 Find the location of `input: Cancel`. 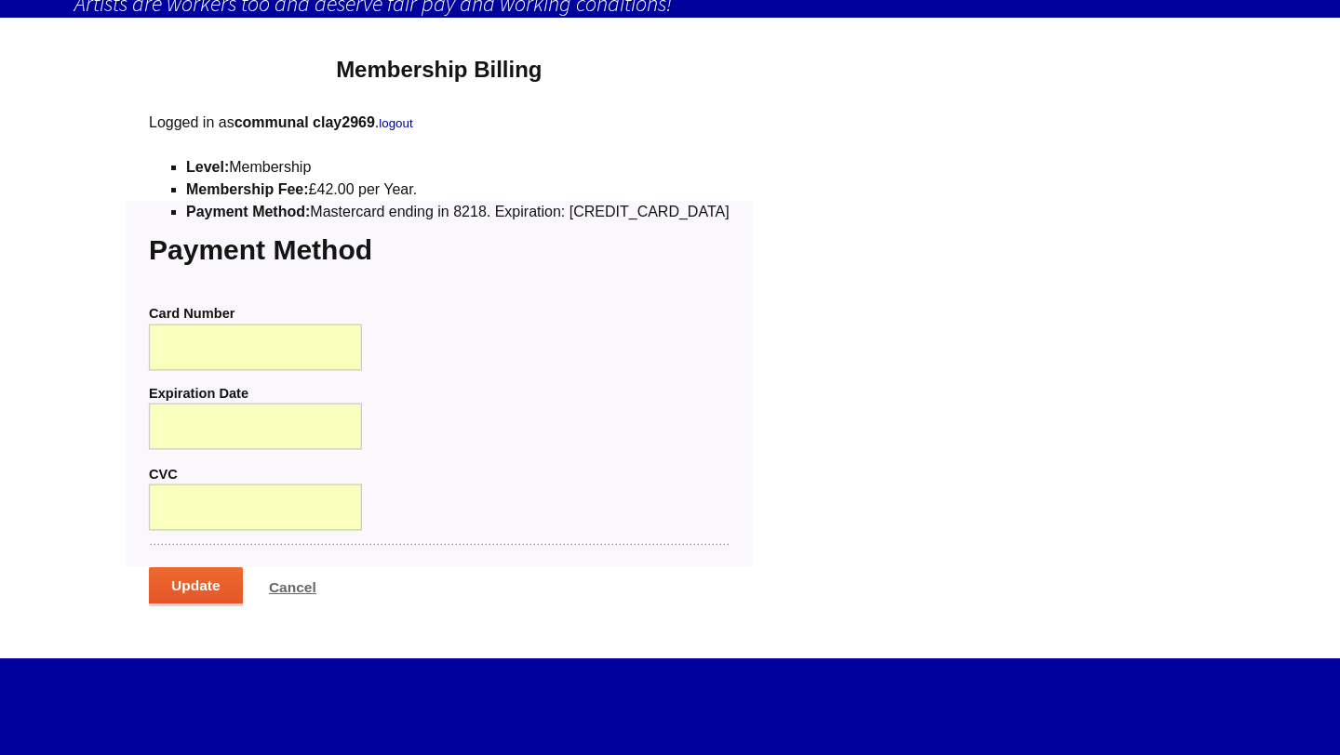

input: Cancel is located at coordinates (292, 587).